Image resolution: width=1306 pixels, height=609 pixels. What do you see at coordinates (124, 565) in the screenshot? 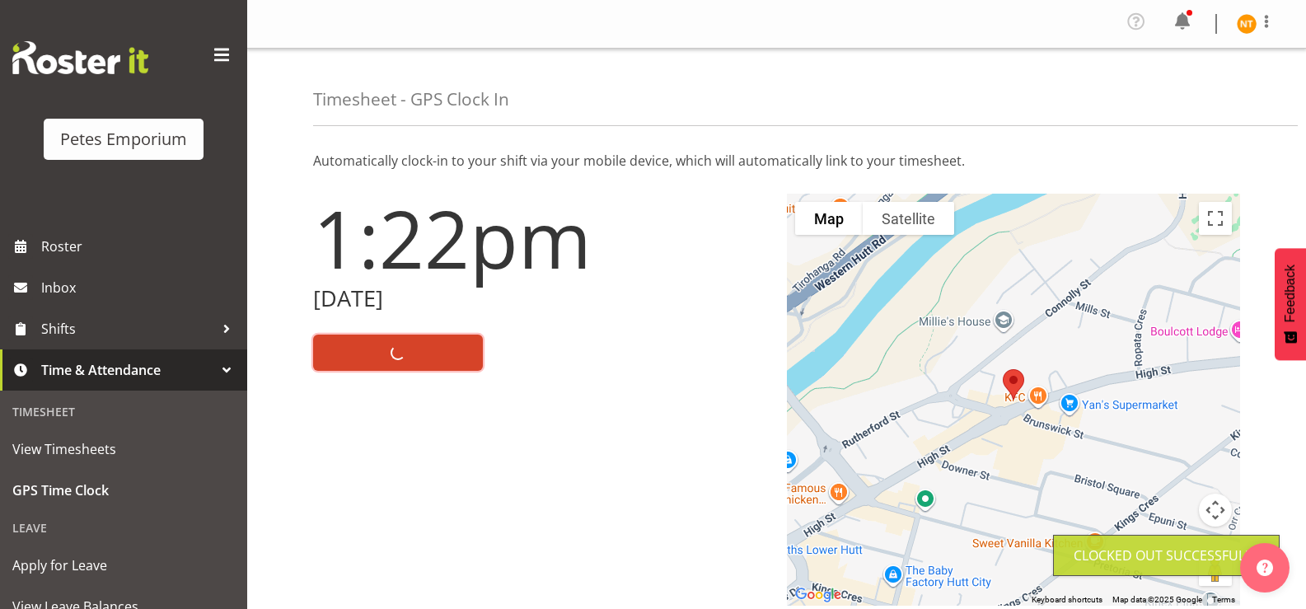
I see `span: Apply for Leave` at bounding box center [124, 565].